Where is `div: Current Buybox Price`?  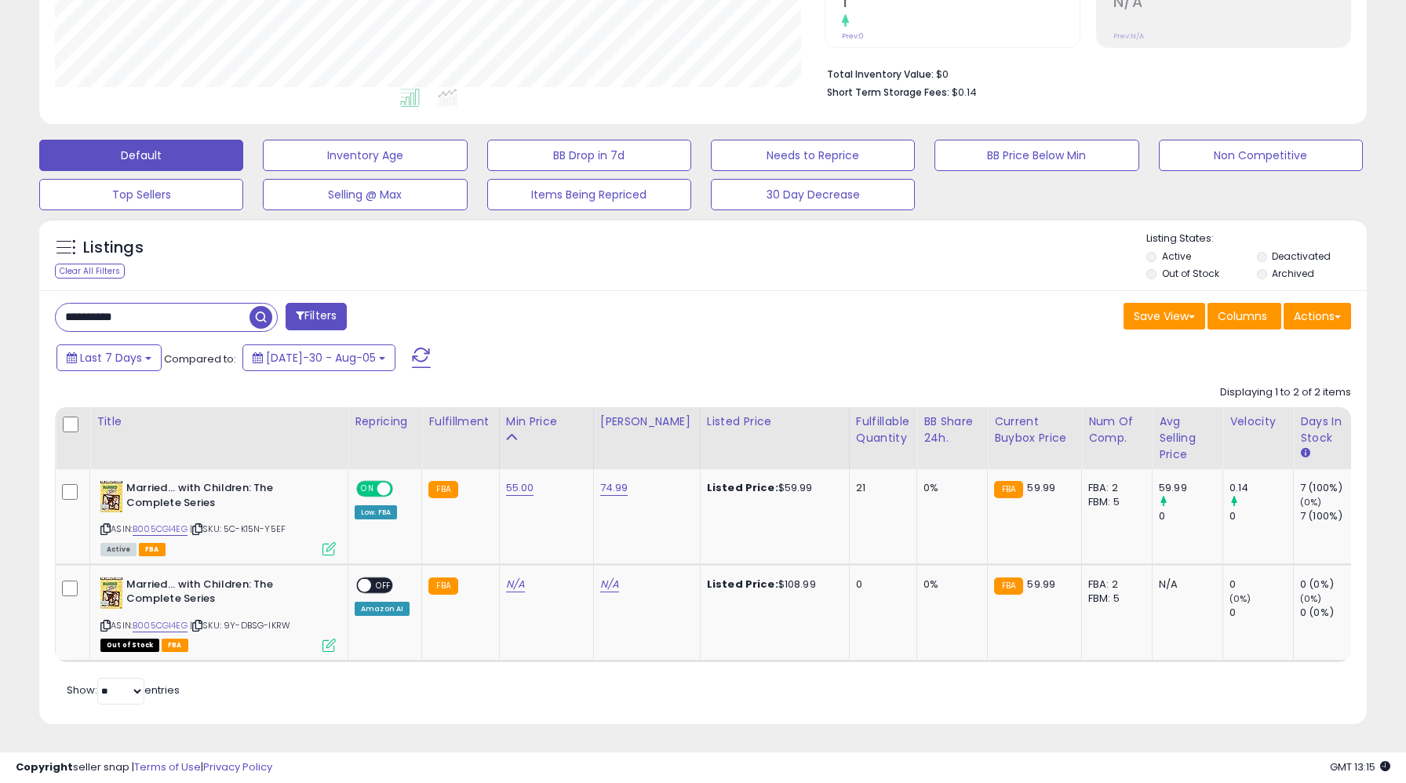 div: Current Buybox Price is located at coordinates (1034, 430).